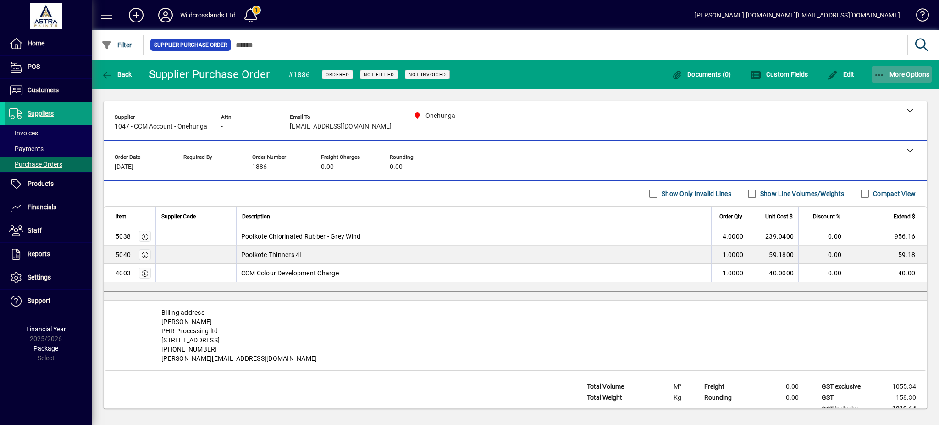  What do you see at coordinates (161, 127) in the screenshot?
I see `span: 1047 - CCM Account - Onehunga` at bounding box center [161, 127].